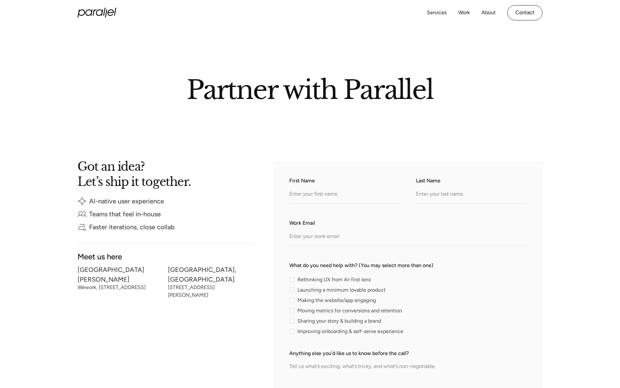 The height and width of the screenshot is (388, 620). Describe the element at coordinates (342, 290) in the screenshot. I see `span: Launching a minimum lovable product` at that location.